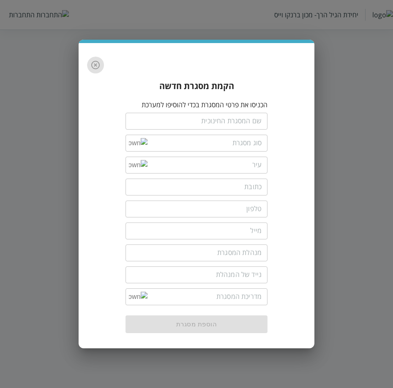 The height and width of the screenshot is (388, 393). What do you see at coordinates (196, 209) in the screenshot?
I see `input: טלפון` at bounding box center [196, 209].